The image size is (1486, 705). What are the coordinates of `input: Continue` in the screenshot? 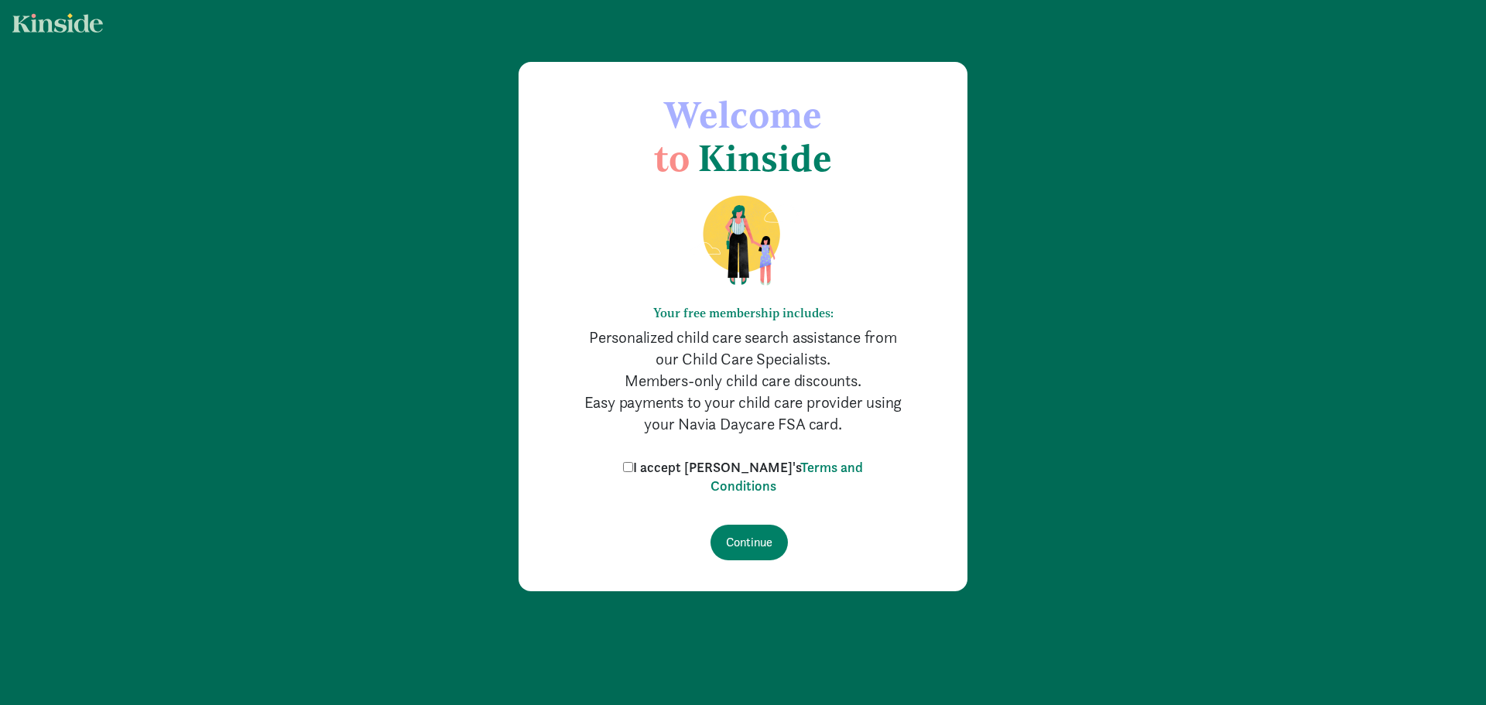 It's located at (749, 542).